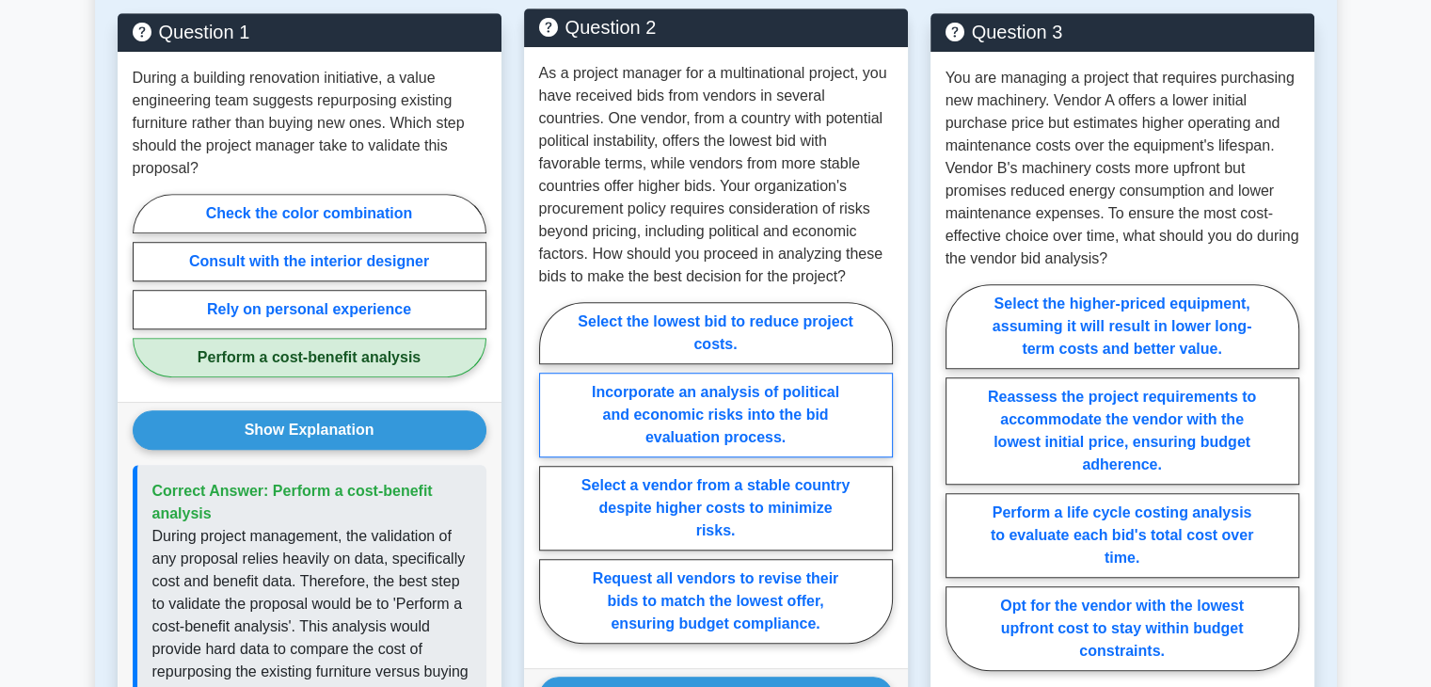 The image size is (1431, 687). I want to click on label: Select the lowest bid to reduce project costs., so click(716, 333).